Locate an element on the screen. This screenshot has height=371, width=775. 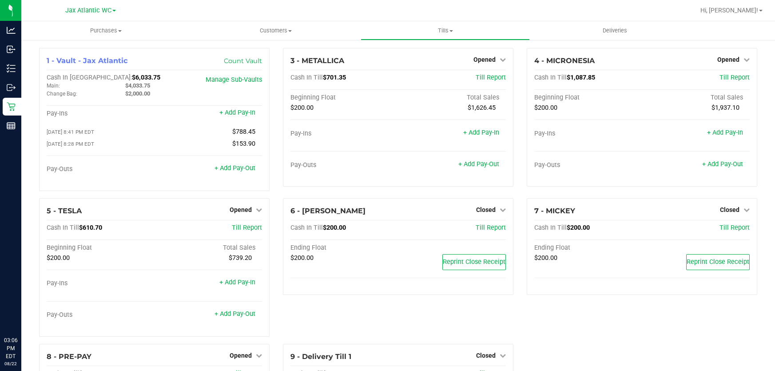
span: $153.90 is located at coordinates (244, 143).